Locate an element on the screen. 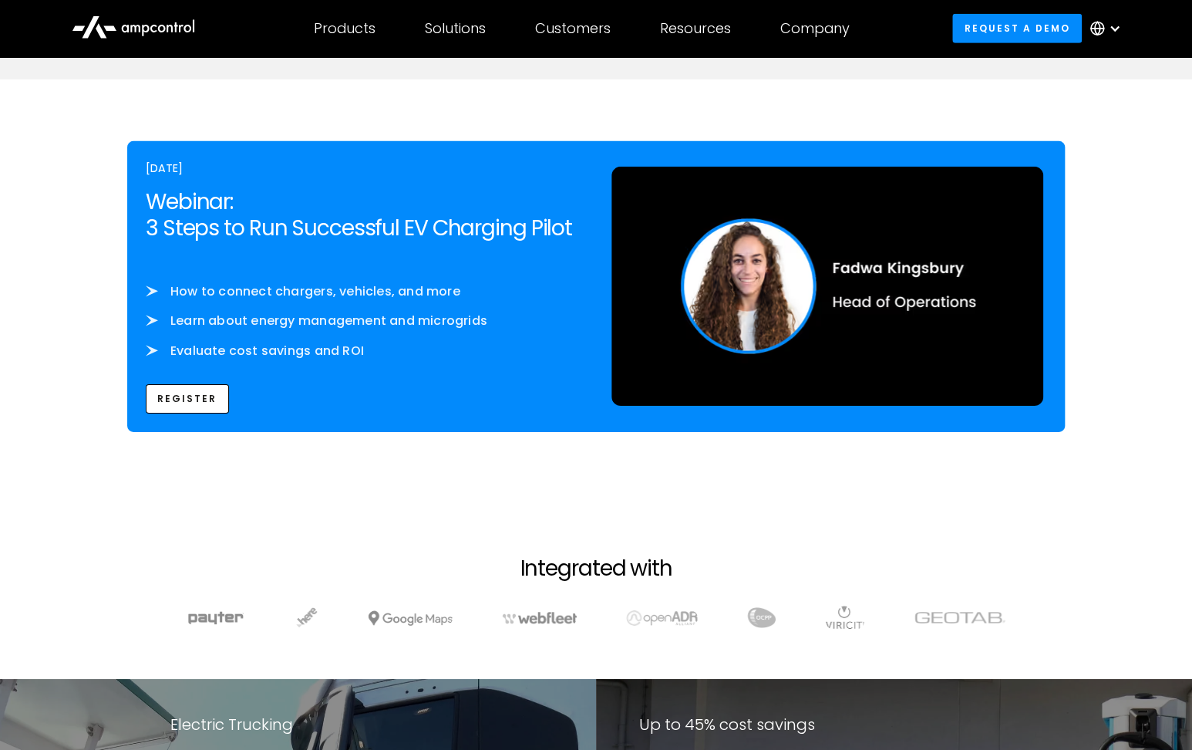 The width and height of the screenshot is (1192, 750). div: Resources is located at coordinates (696, 29).